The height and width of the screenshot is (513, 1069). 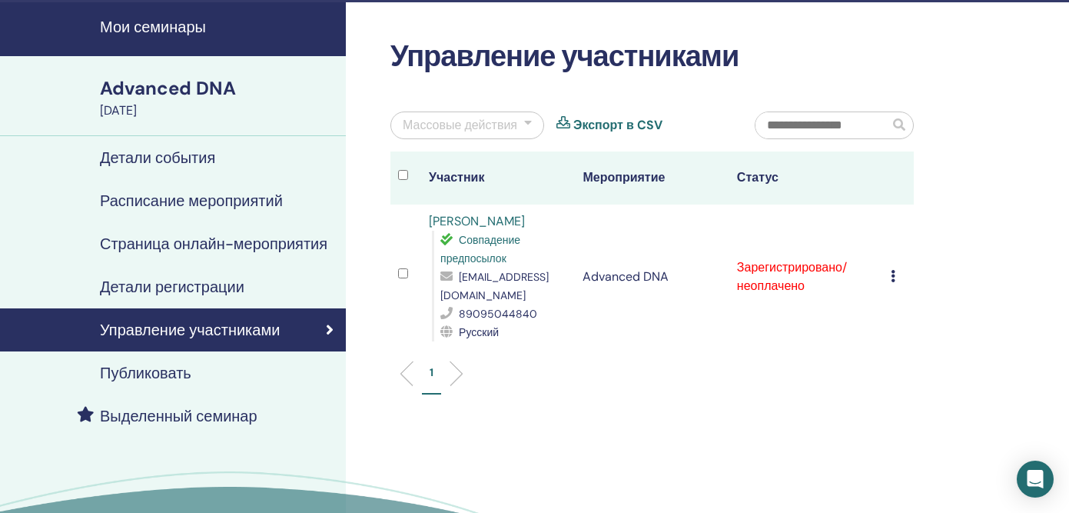 What do you see at coordinates (172, 287) in the screenshot?
I see `h4: Детали регистрации` at bounding box center [172, 287].